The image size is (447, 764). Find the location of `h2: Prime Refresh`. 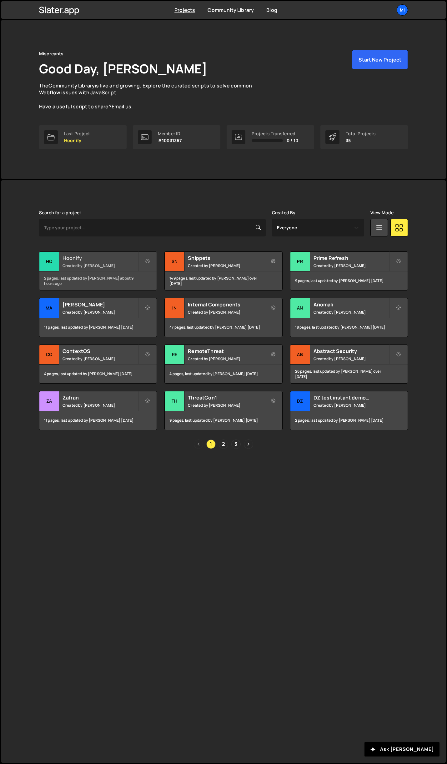

h2: Prime Refresh is located at coordinates (351, 258).